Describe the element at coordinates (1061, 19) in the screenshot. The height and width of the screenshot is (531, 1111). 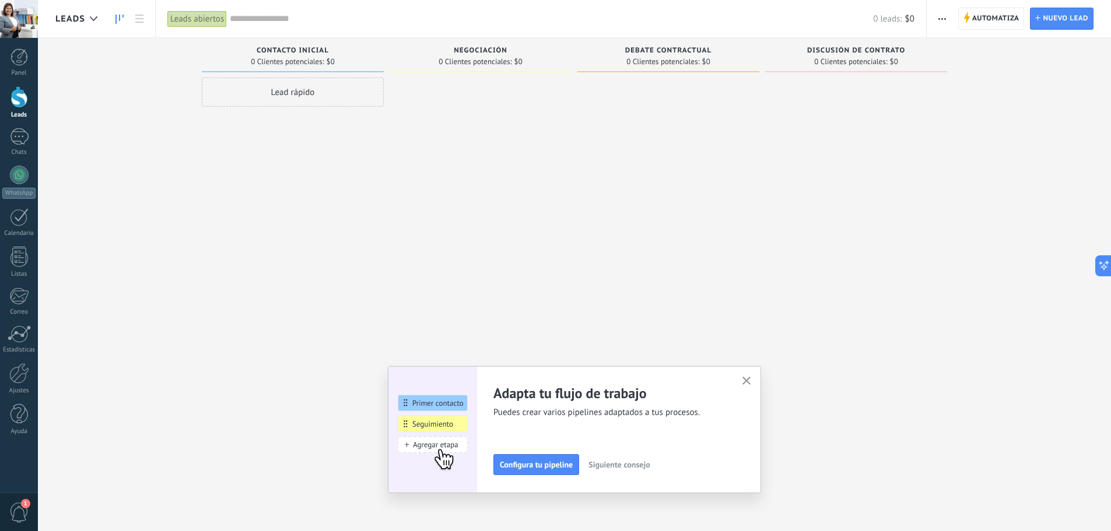
I see `a: Nuevo lead` at that location.